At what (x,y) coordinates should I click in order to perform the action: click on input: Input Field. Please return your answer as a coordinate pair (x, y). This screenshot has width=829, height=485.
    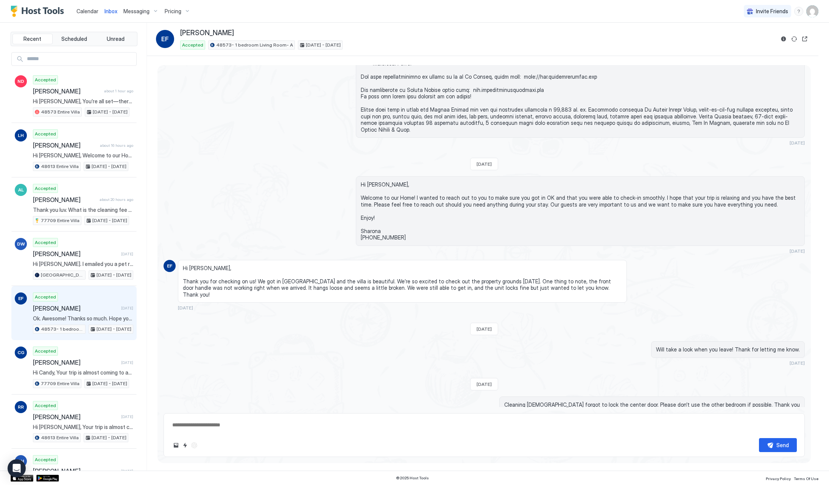
    Looking at the image, I should click on (80, 59).